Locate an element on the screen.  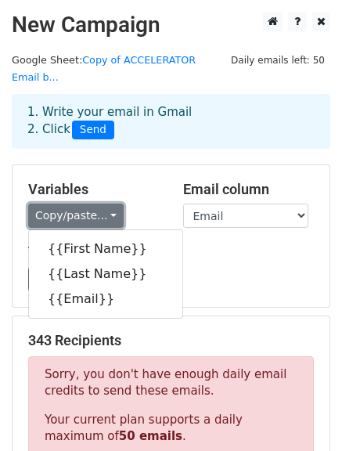
h2: New Campaign is located at coordinates (171, 25).